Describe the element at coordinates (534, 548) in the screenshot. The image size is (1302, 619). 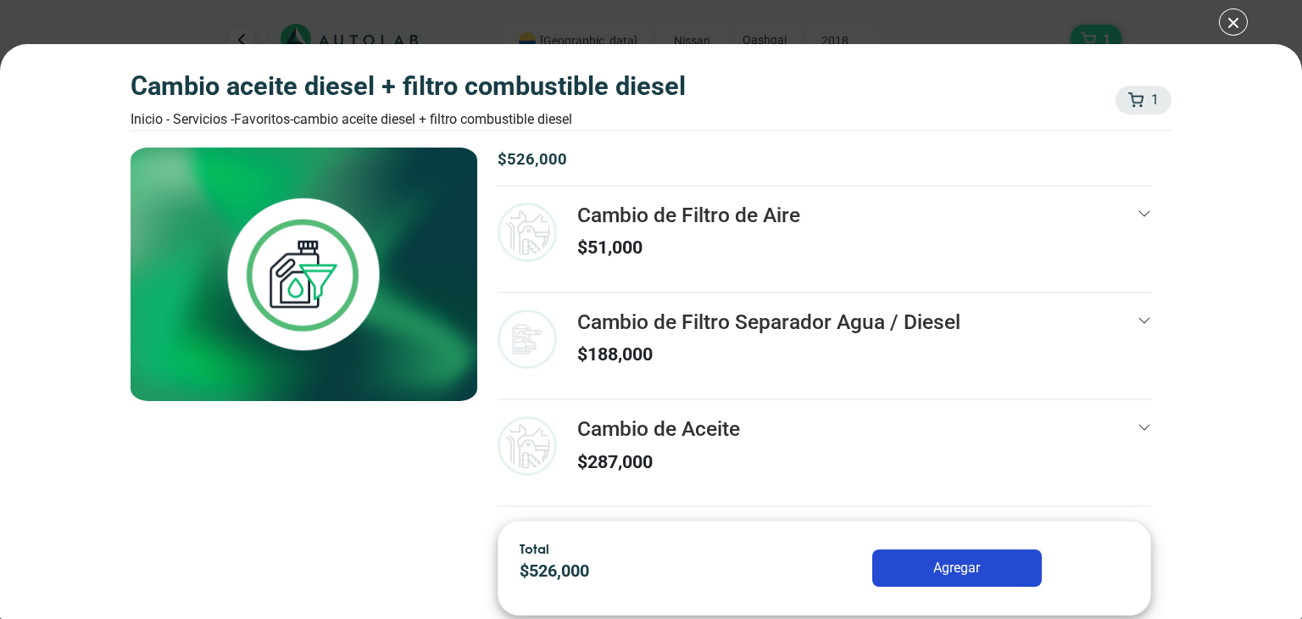
I see `span: Total` at that location.